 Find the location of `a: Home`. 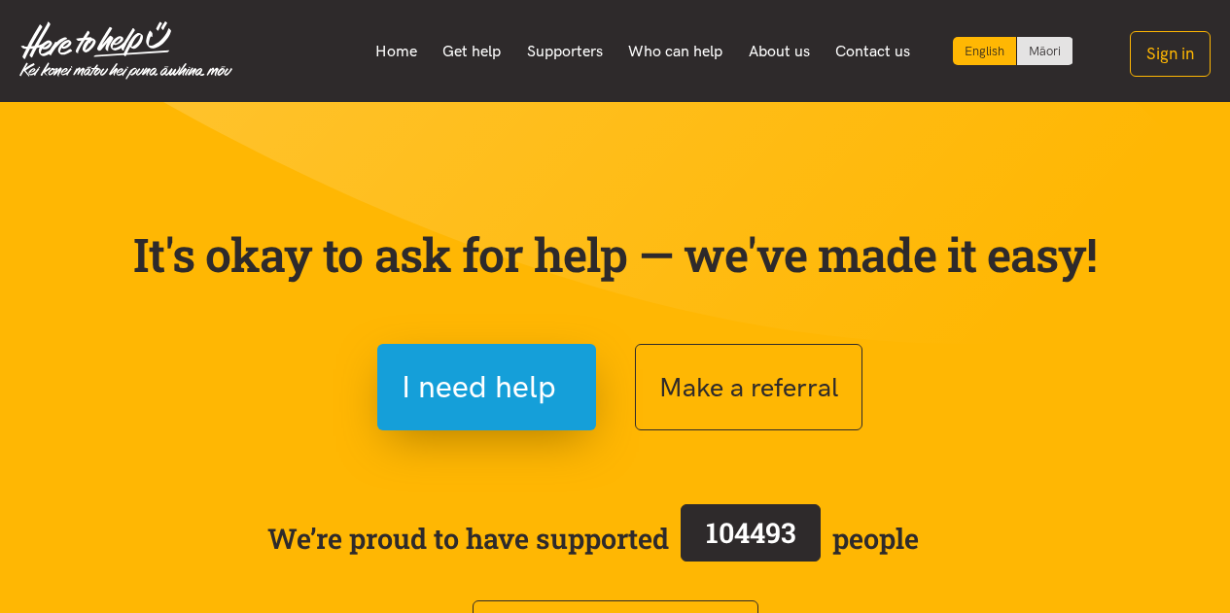

a: Home is located at coordinates (396, 52).